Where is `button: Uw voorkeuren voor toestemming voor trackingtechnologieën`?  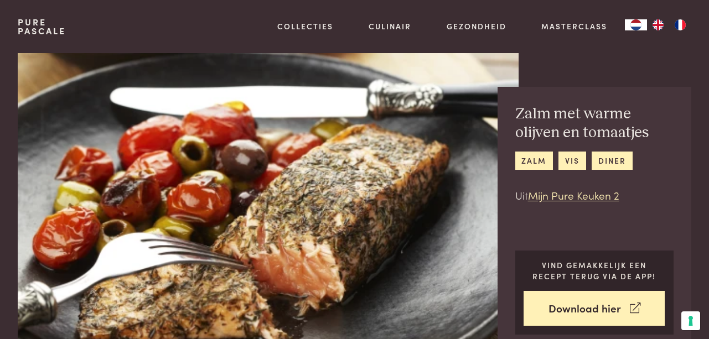
button: Uw voorkeuren voor toestemming voor trackingtechnologieën is located at coordinates (691, 321).